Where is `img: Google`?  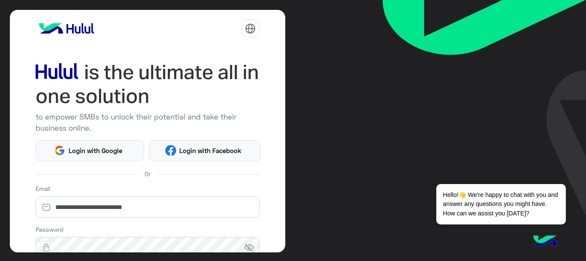 img: Google is located at coordinates (60, 150).